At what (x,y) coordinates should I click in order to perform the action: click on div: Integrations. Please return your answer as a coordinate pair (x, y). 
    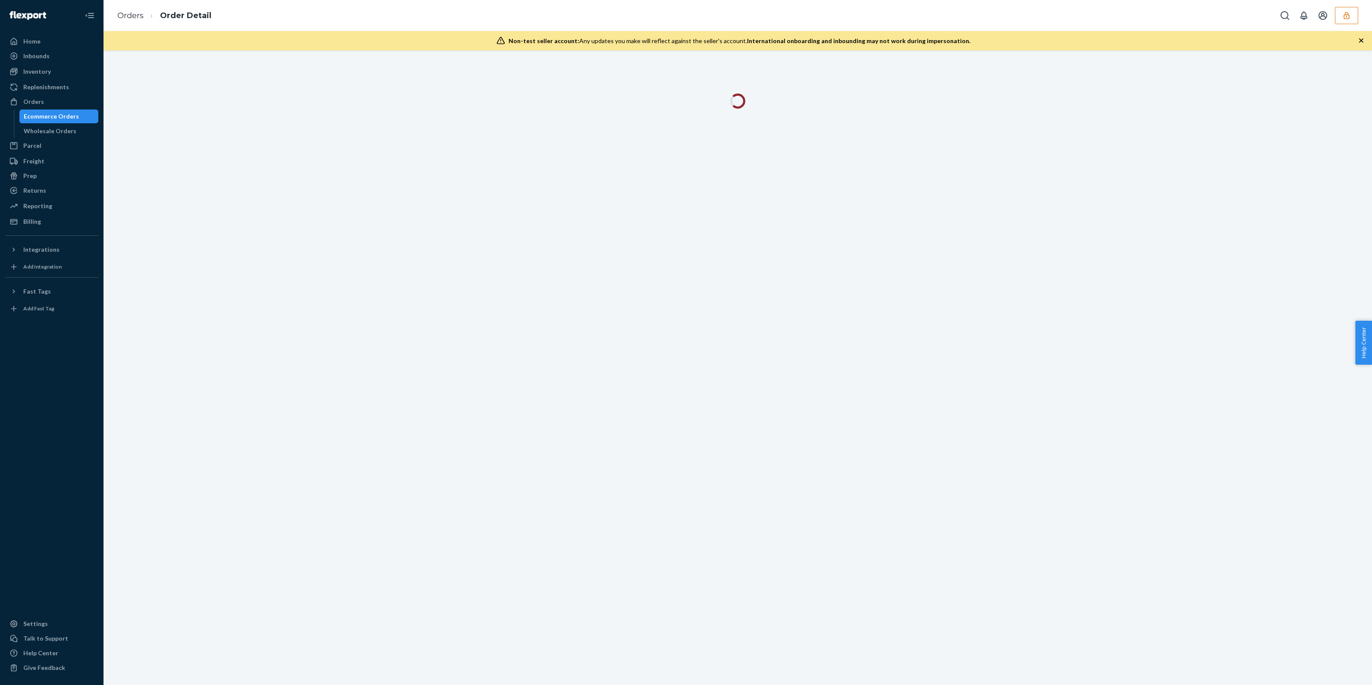
    Looking at the image, I should click on (41, 250).